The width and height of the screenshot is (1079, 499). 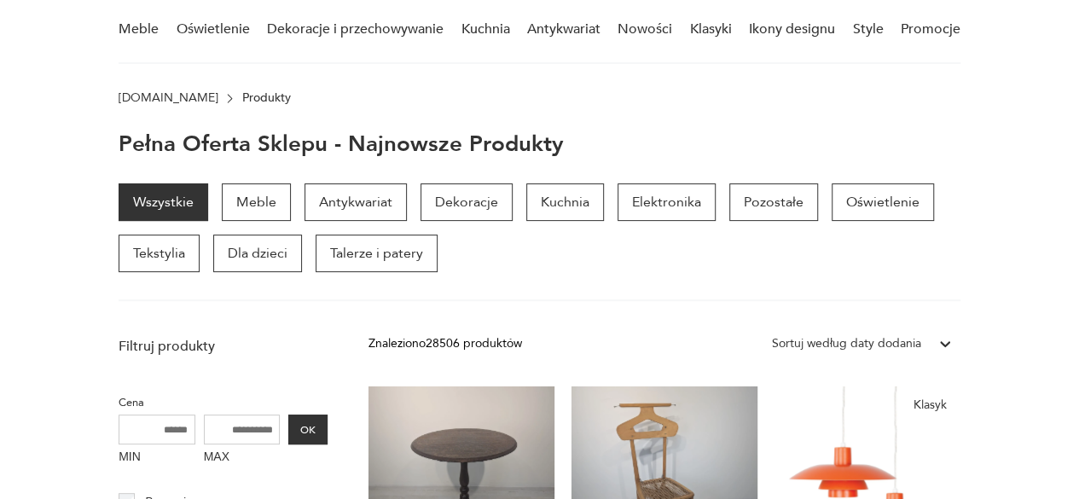 I want to click on a: Meble, so click(x=256, y=202).